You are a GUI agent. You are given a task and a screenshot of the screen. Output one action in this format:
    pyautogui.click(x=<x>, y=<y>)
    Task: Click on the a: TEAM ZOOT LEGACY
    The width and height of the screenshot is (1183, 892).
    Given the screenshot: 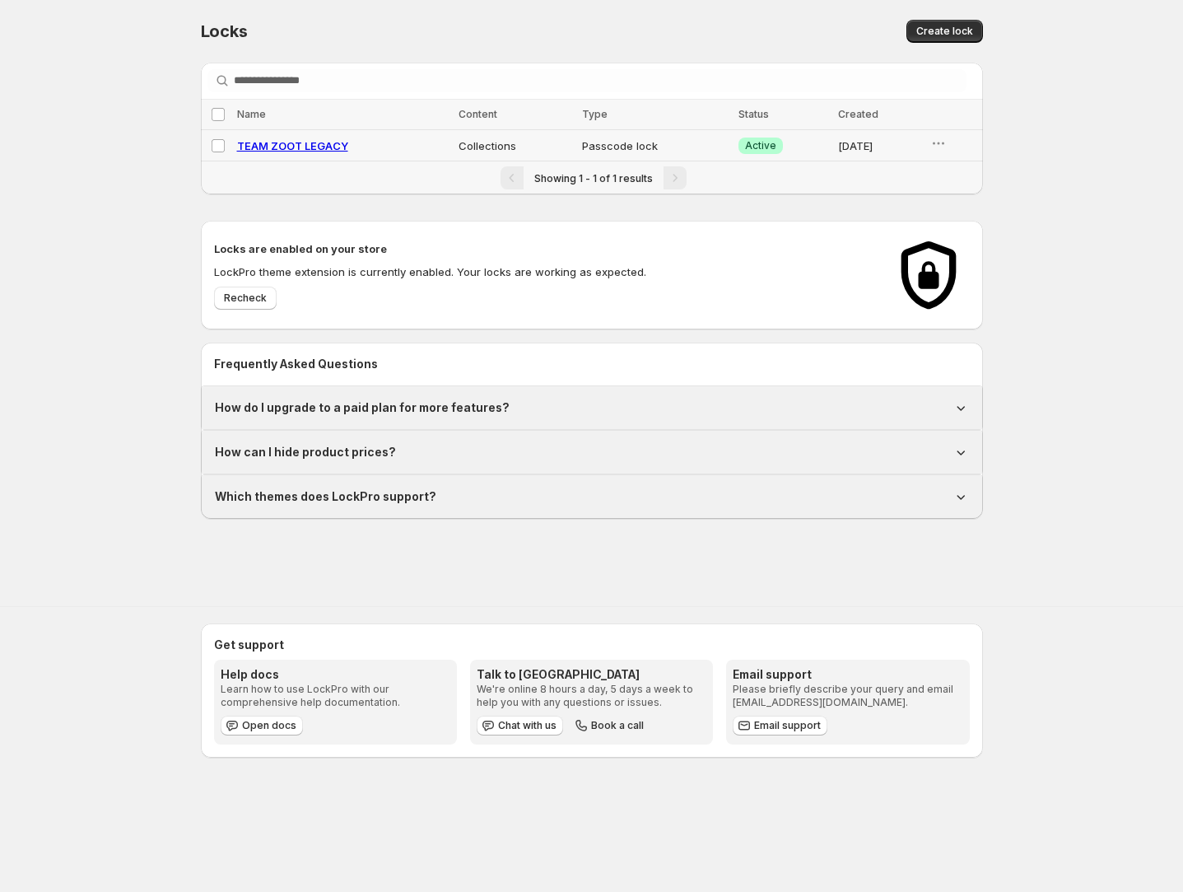 What is the action you would take?
    pyautogui.click(x=292, y=146)
    